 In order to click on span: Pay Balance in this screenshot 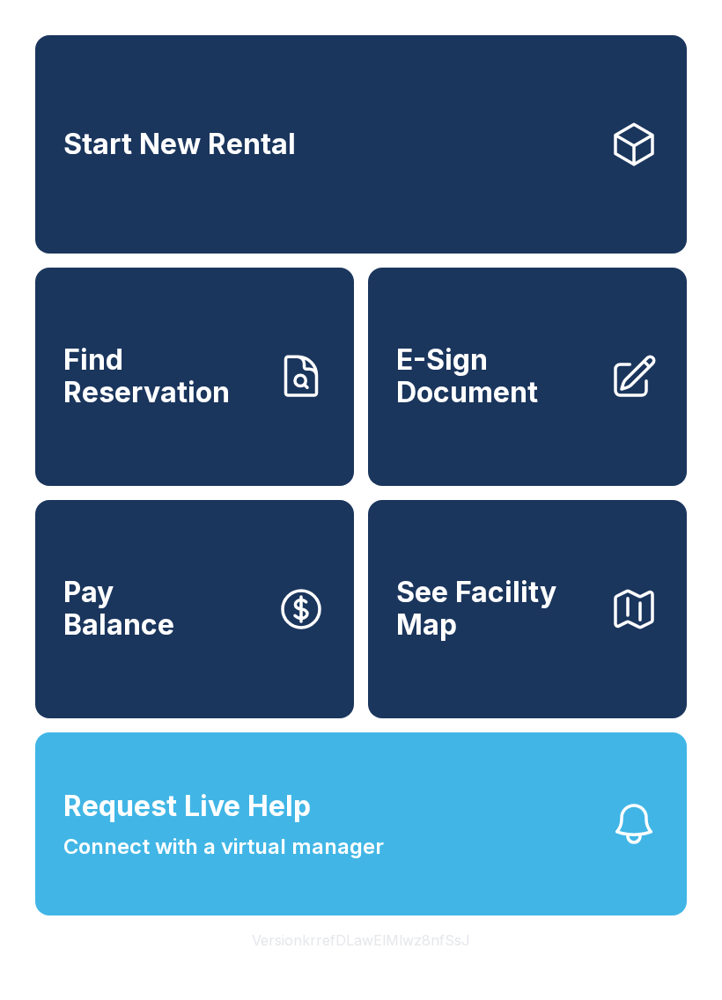, I will do `click(119, 608)`.